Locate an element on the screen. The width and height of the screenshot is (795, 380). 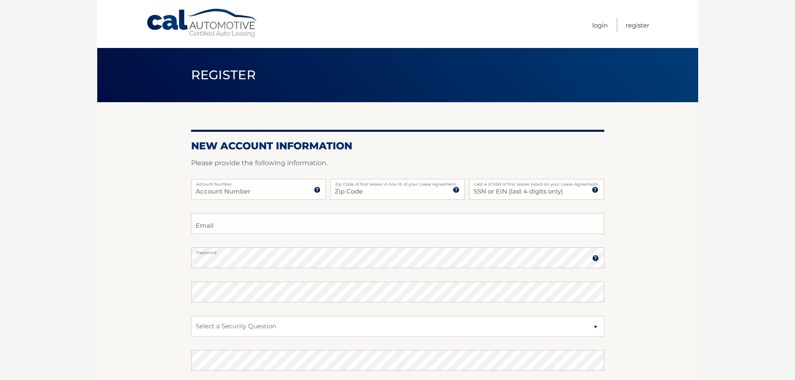
a: Register is located at coordinates (637, 25).